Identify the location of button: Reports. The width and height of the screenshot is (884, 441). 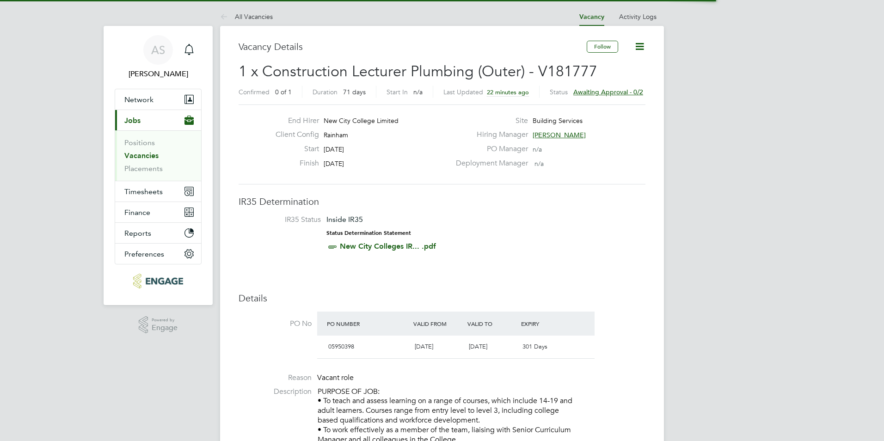
(158, 233).